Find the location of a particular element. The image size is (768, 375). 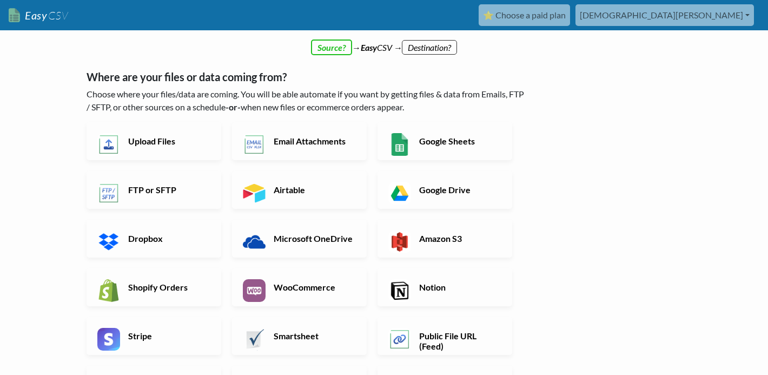

img: Airtable App & API is located at coordinates (254, 193).